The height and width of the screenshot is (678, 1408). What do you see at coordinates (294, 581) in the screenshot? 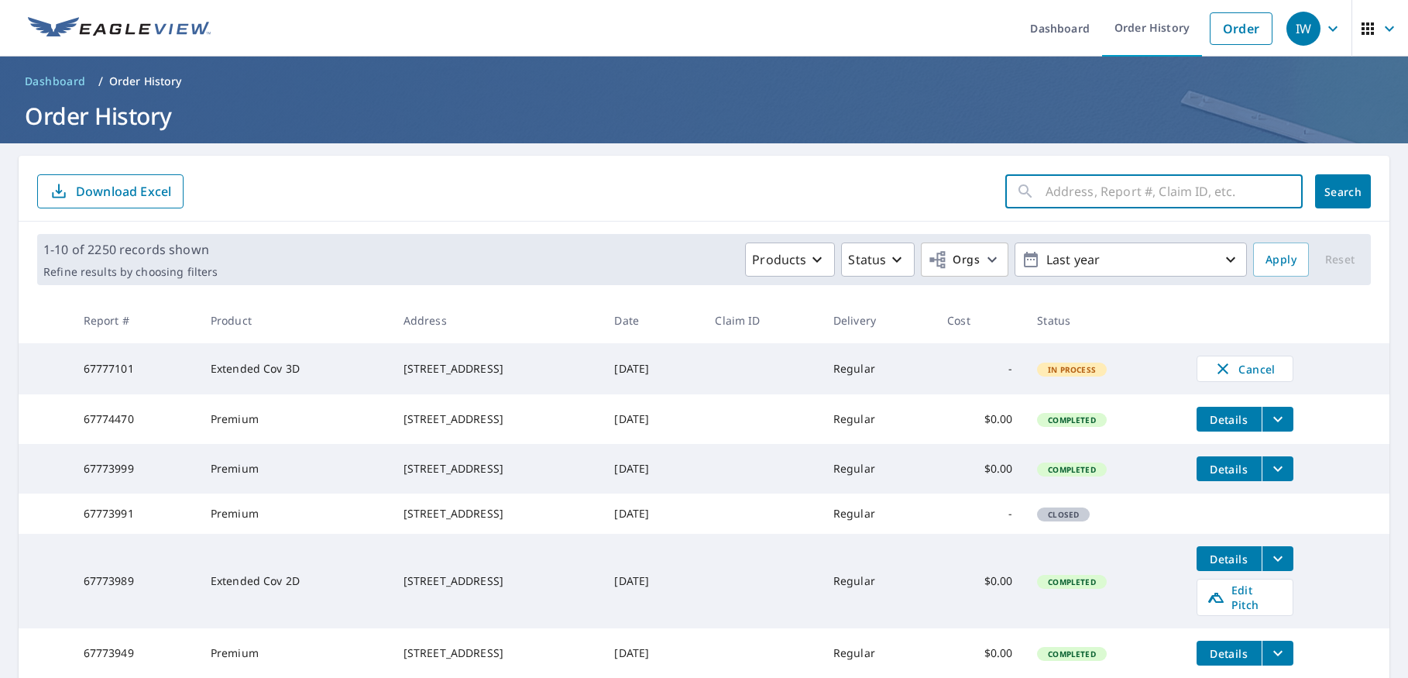
I see `td: Extended Cov 2D` at bounding box center [294, 581].